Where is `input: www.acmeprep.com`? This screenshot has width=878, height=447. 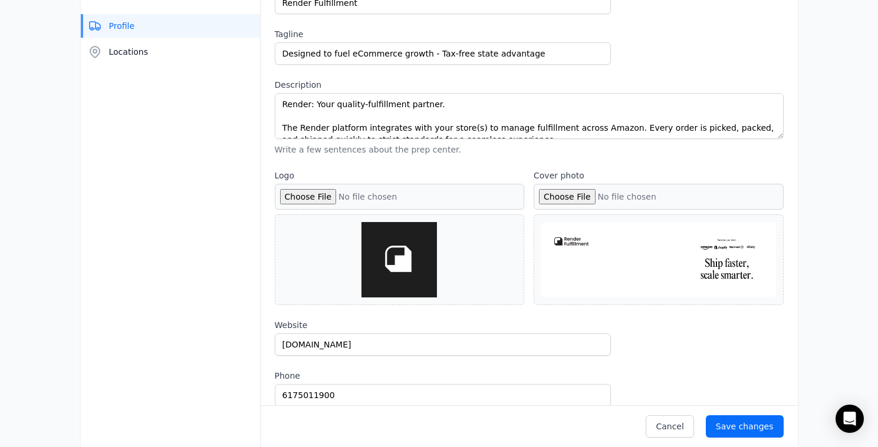
input: www.acmeprep.com is located at coordinates (443, 345).